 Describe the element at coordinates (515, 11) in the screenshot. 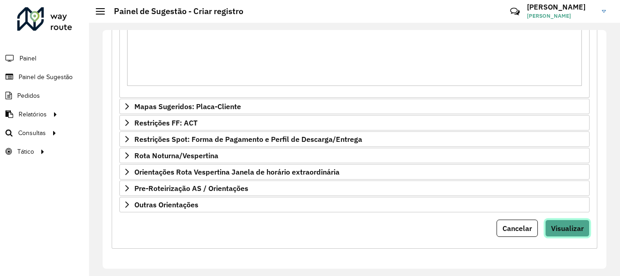

I see `a: Contato Rápido` at that location.